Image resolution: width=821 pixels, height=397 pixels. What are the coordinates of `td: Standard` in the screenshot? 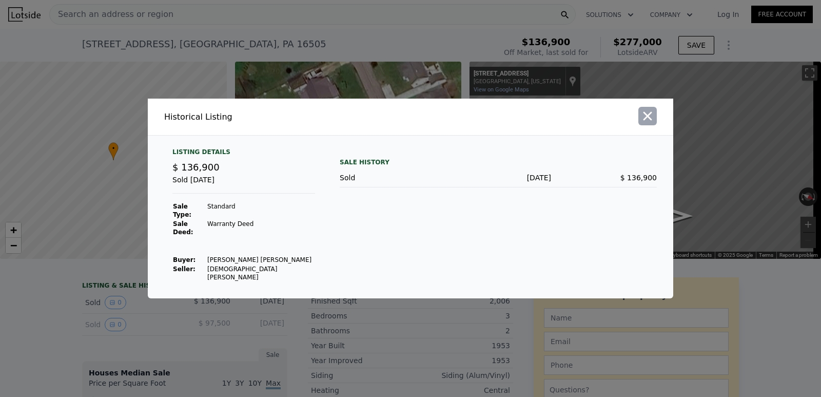 It's located at (261, 210).